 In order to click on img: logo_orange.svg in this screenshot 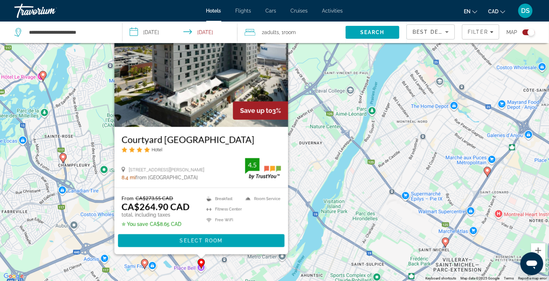, I will do `click(14, 14)`.